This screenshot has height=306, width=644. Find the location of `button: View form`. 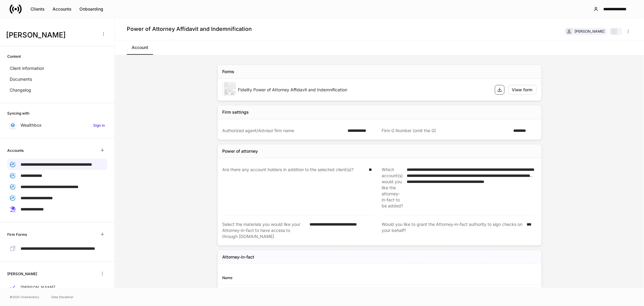

button: View form is located at coordinates (523, 90).